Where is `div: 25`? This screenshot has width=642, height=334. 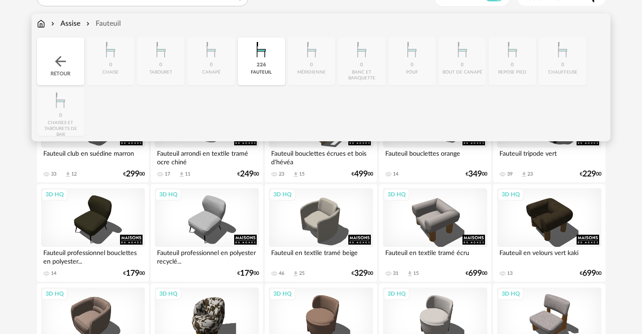
div: 25 is located at coordinates (302, 274).